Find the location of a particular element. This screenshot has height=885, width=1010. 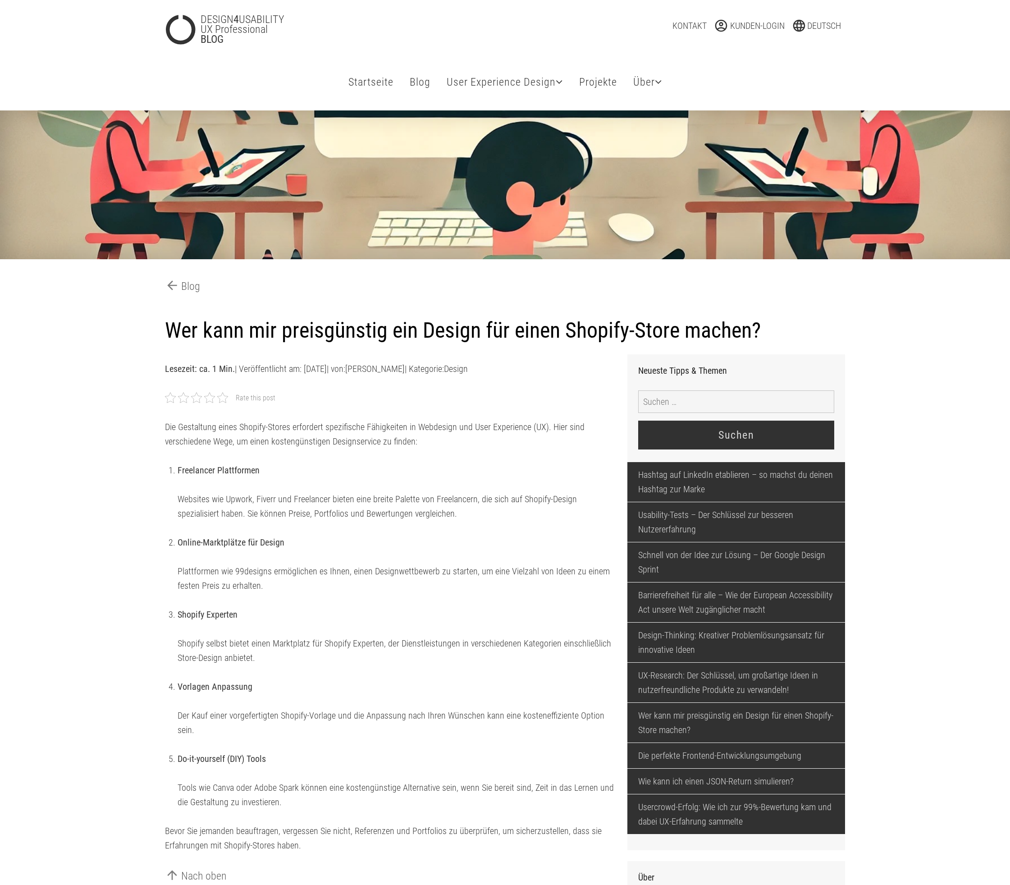

a: arrow_backBlog is located at coordinates (183, 286).